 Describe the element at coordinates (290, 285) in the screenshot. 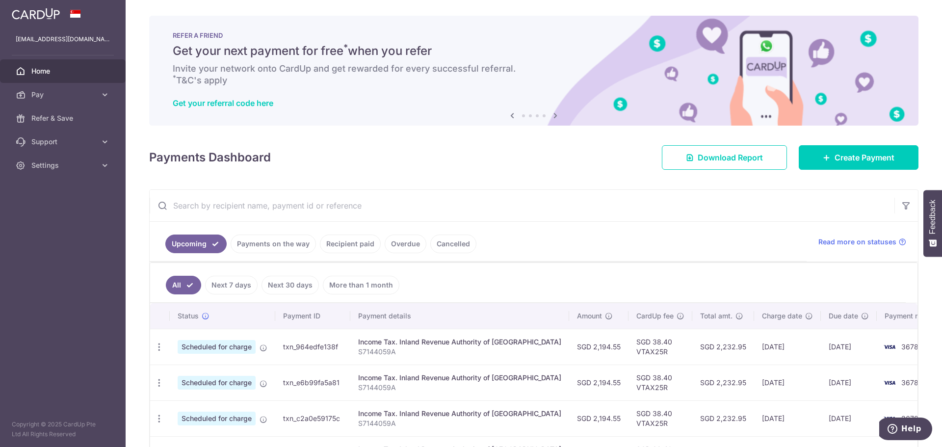

I see `a: Next 30 days` at that location.